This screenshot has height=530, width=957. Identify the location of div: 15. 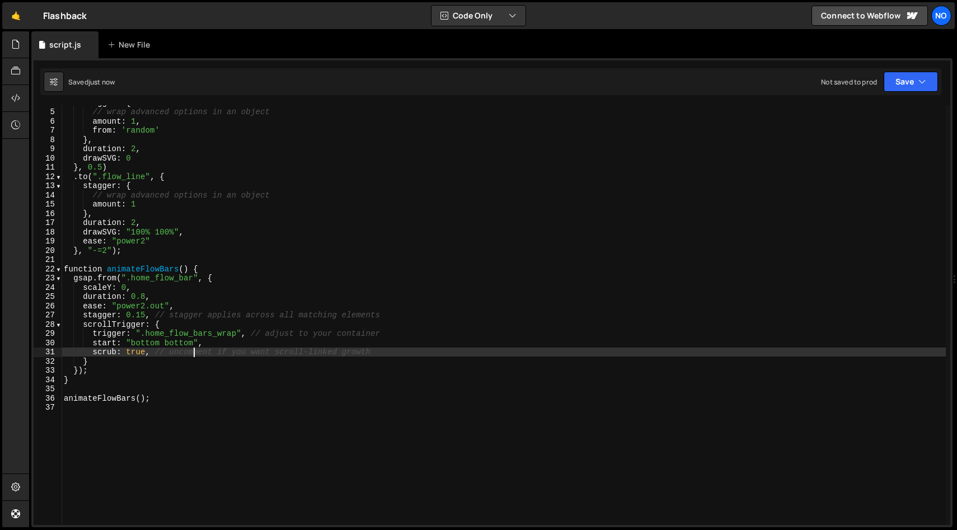
(48, 204).